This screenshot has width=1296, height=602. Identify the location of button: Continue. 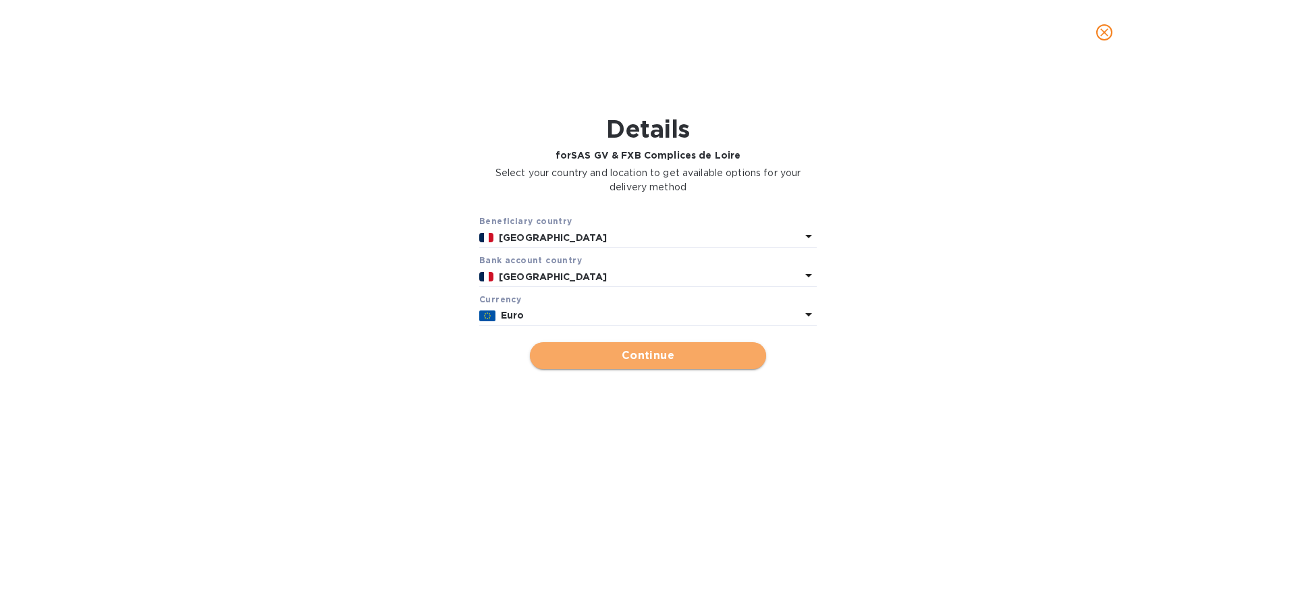
(648, 356).